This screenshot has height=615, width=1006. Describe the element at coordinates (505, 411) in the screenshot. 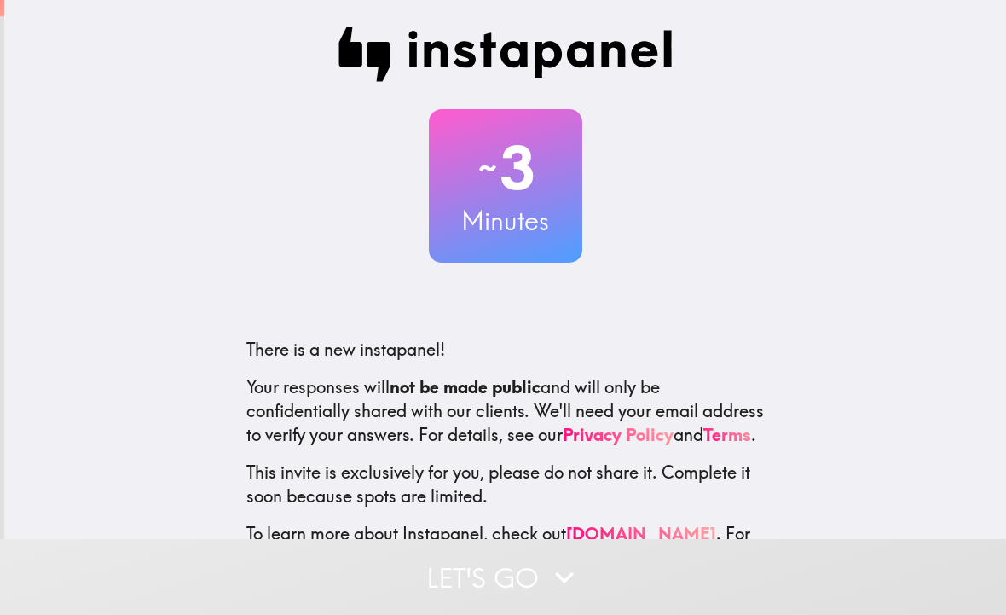

I see `p: Your responses will and will only be confidentially shared with our clients. We'll need your emai...` at that location.